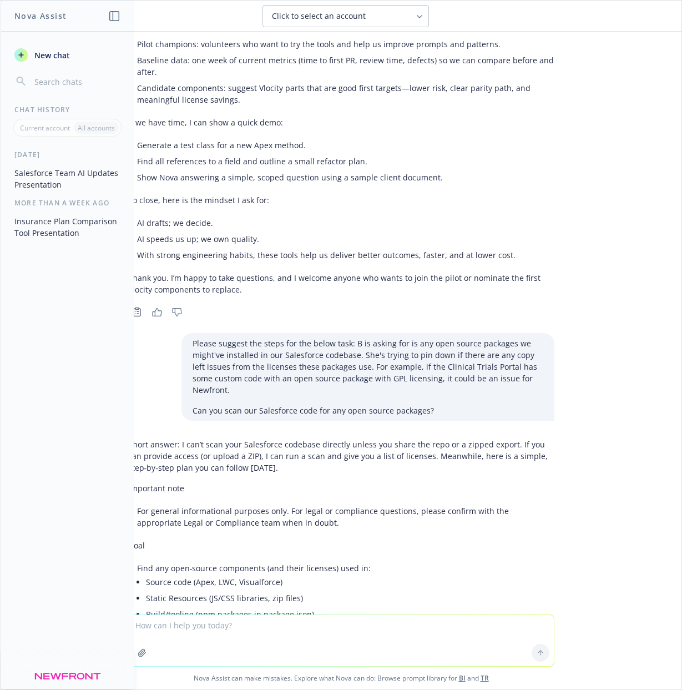 The image size is (682, 690). Describe the element at coordinates (41, 16) in the screenshot. I see `h1: Nova Assist` at that location.